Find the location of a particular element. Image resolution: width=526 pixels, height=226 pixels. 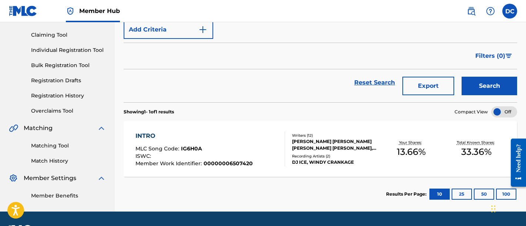

img: search is located at coordinates (472, 11).